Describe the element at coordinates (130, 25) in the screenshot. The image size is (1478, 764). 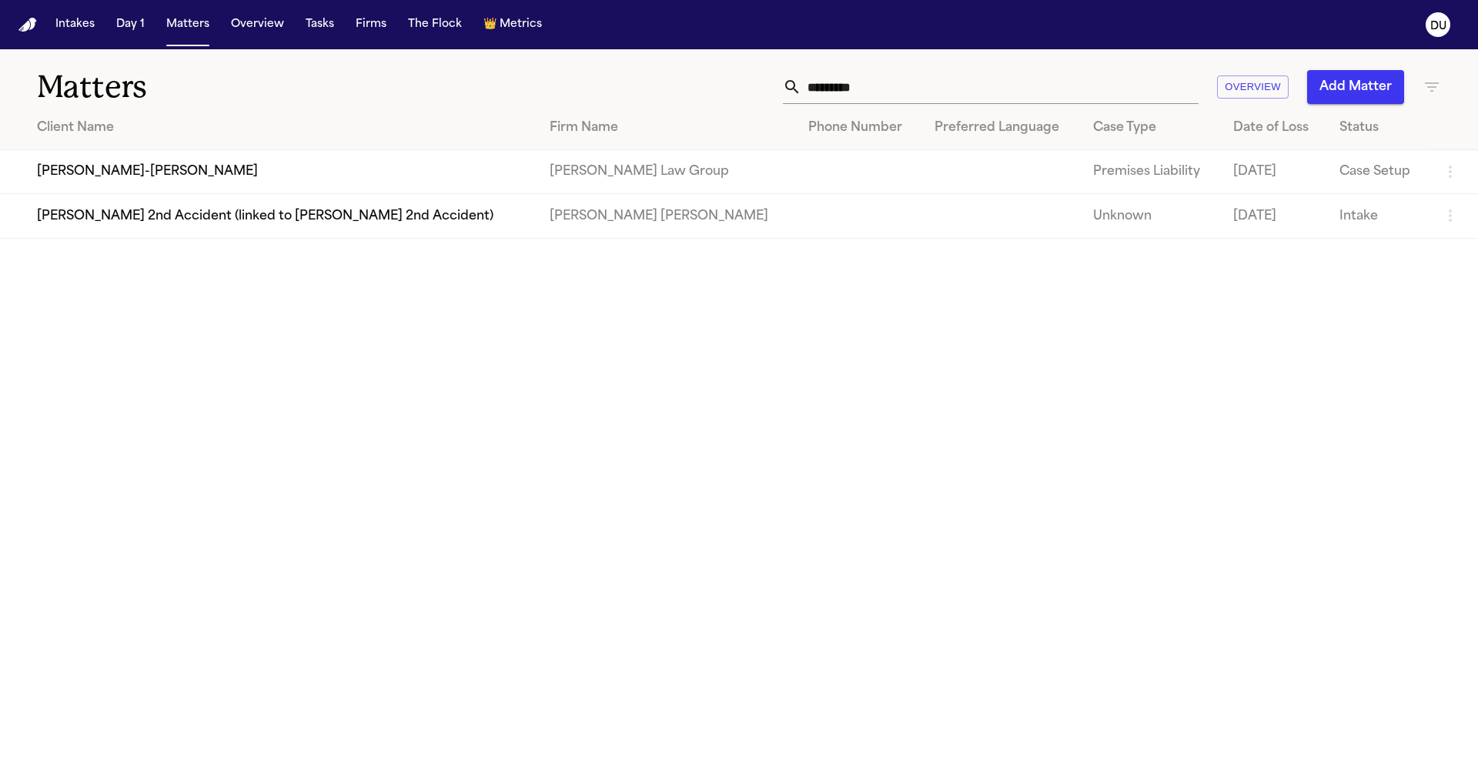
I see `button: Day 1` at that location.